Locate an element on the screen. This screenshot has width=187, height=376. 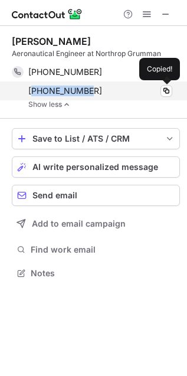
div: Aeronautical Engineer at Northrop Grumman is located at coordinates (96, 54).